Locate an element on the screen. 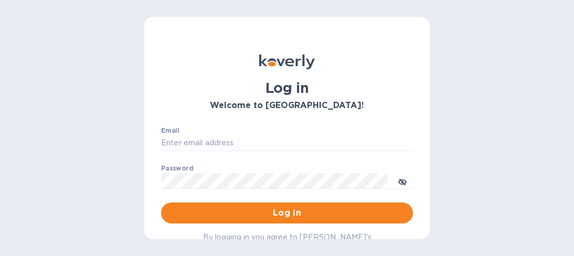  label: Email is located at coordinates (170, 131).